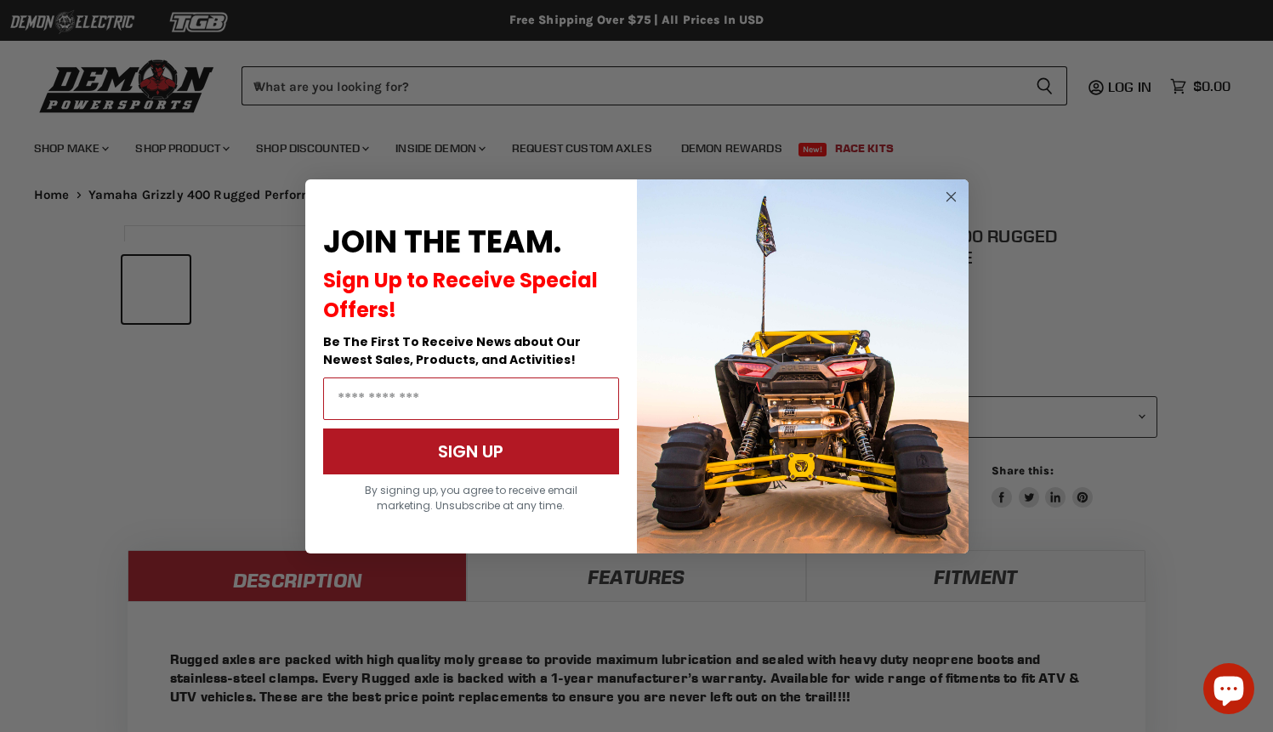 The image size is (1273, 732). What do you see at coordinates (471, 399) in the screenshot?
I see `input: Email Address` at bounding box center [471, 399].